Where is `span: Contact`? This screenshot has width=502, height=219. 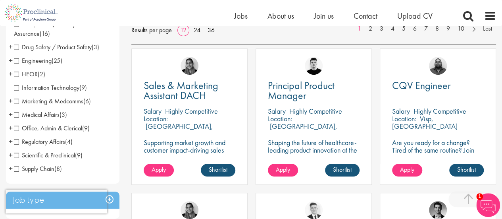
span: Contact is located at coordinates (366, 16).